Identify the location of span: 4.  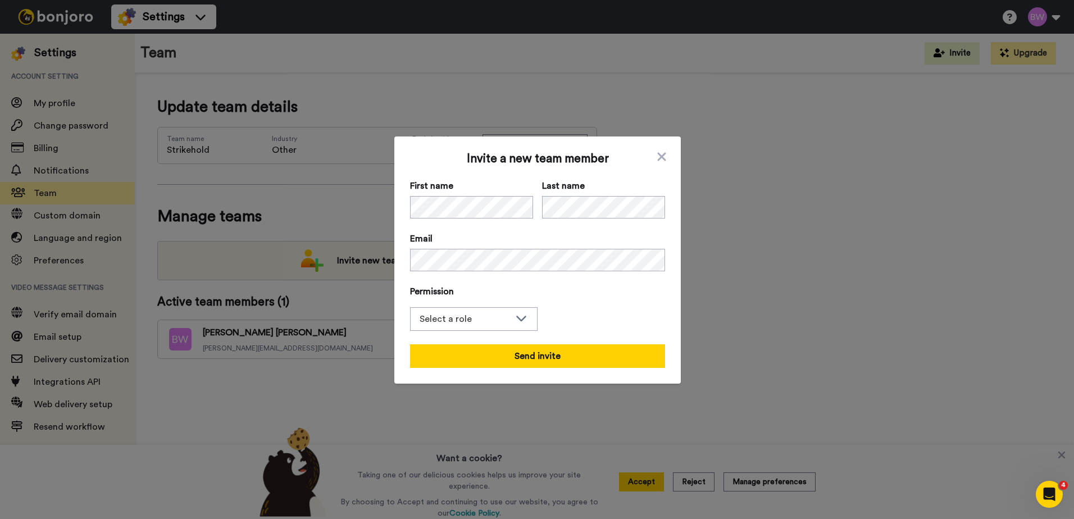
(1064, 485).